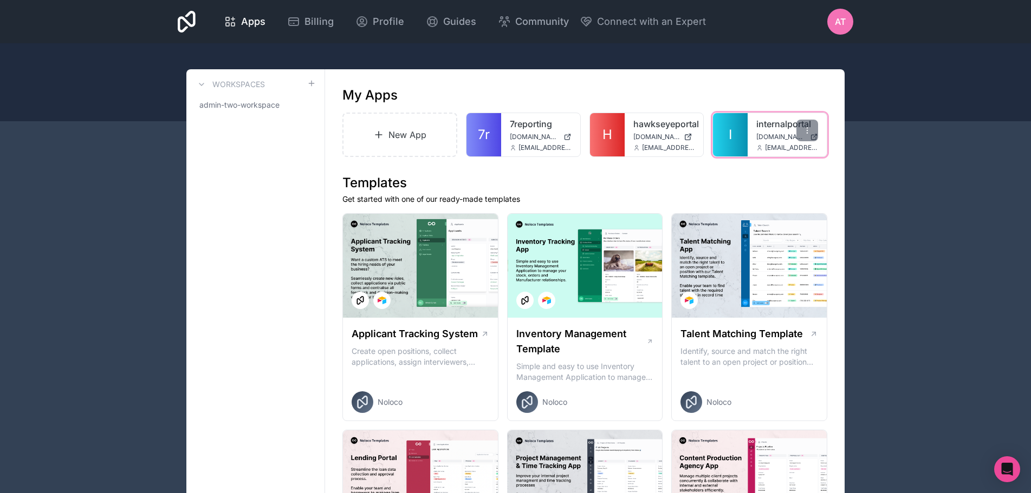 This screenshot has width=1031, height=493. I want to click on a: admin-two-workspace, so click(255, 105).